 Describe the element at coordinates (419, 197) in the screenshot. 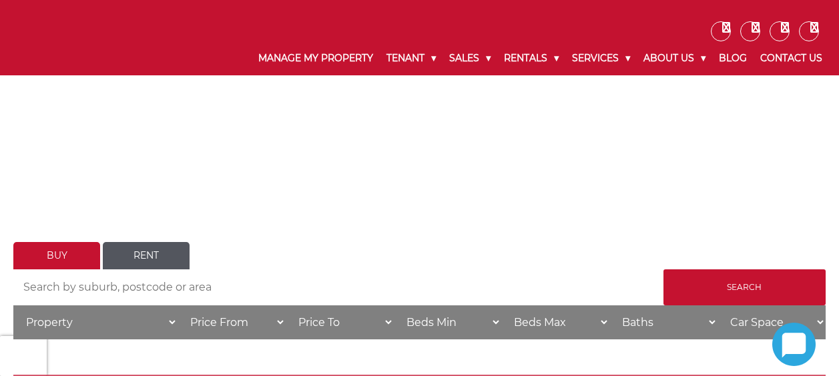

I see `h1: LET'S FIND YOUR HOME` at that location.